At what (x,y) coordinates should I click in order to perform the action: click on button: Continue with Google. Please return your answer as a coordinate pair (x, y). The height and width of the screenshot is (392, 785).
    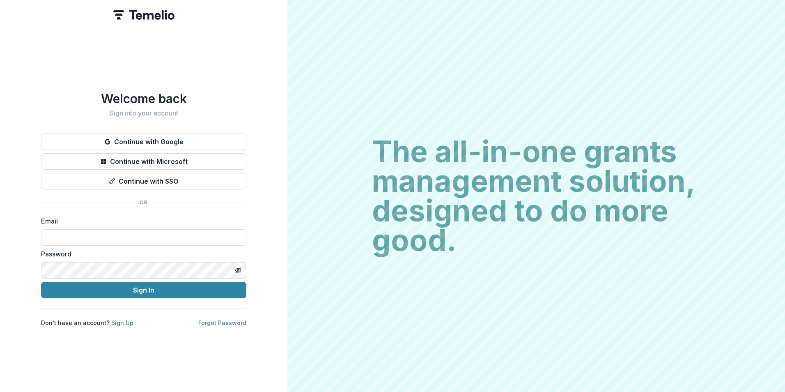
    Looking at the image, I should click on (144, 142).